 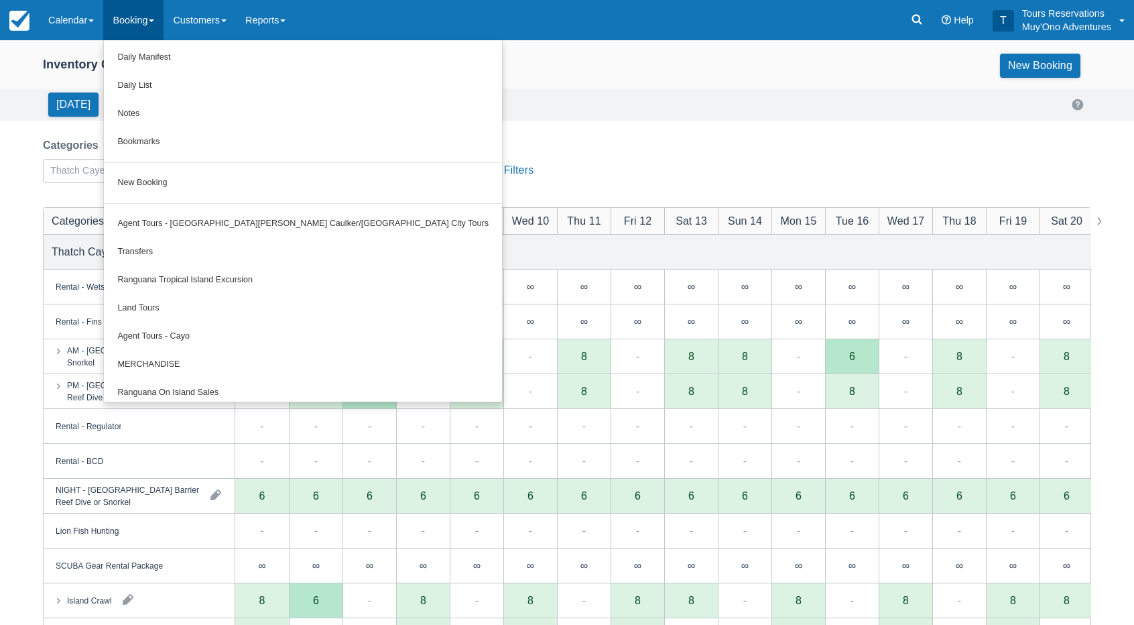 What do you see at coordinates (303, 142) in the screenshot?
I see `a: Bookmarks` at bounding box center [303, 142].